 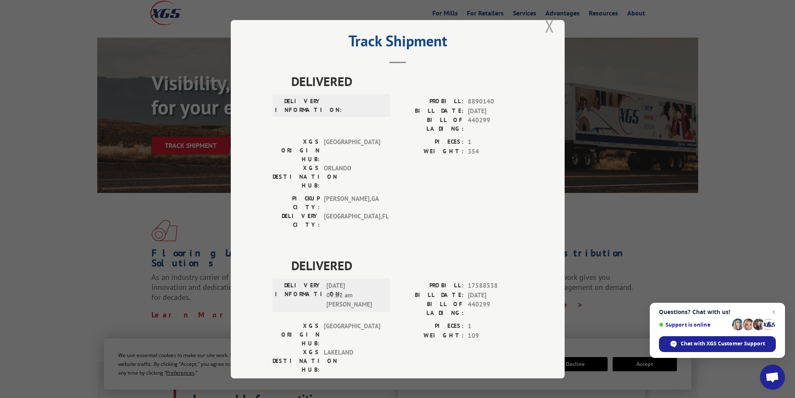 What do you see at coordinates (495, 151) in the screenshot?
I see `span: 354` at bounding box center [495, 151].